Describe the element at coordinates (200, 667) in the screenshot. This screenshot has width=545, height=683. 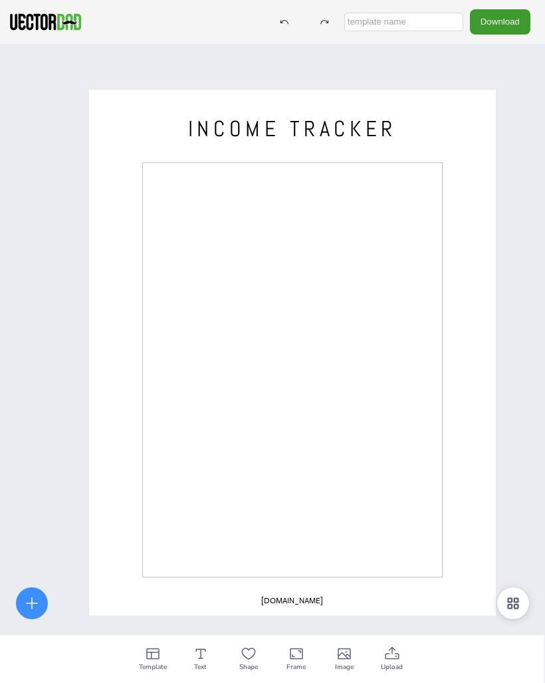
I see `span: Text` at that location.